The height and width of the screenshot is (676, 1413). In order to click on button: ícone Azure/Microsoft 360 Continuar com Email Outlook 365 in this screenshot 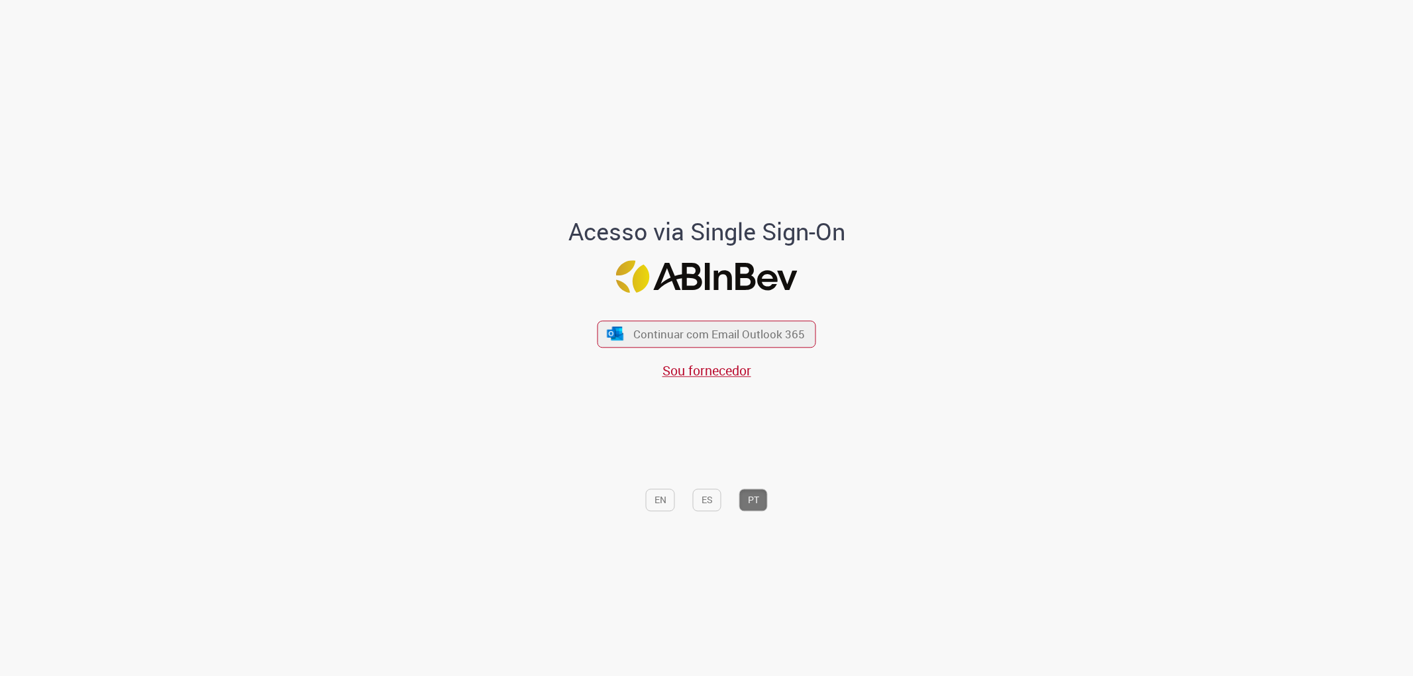, I will do `click(707, 334)`.